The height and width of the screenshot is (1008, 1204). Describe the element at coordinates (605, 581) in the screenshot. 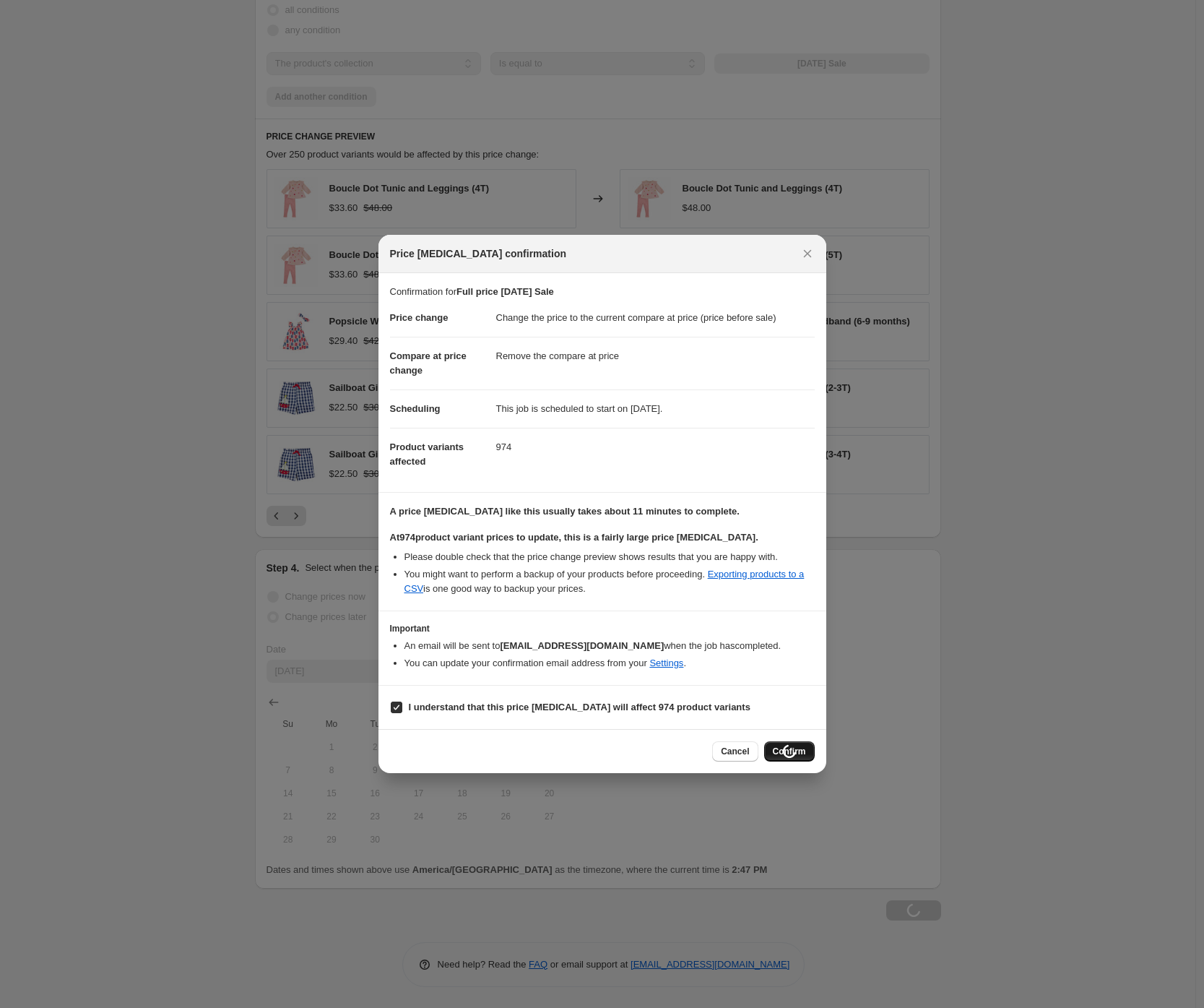

I see `a: Exporting products to a CSV` at that location.